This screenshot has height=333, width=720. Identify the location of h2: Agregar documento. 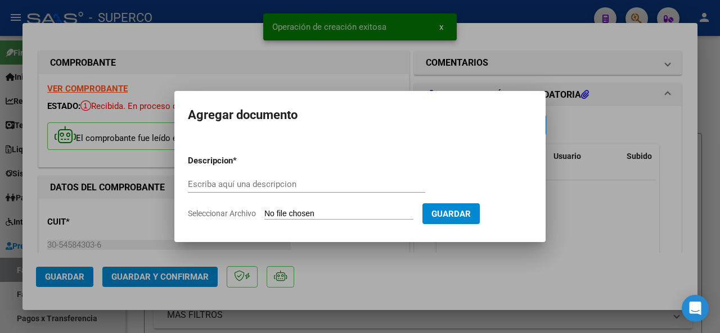
(360, 115).